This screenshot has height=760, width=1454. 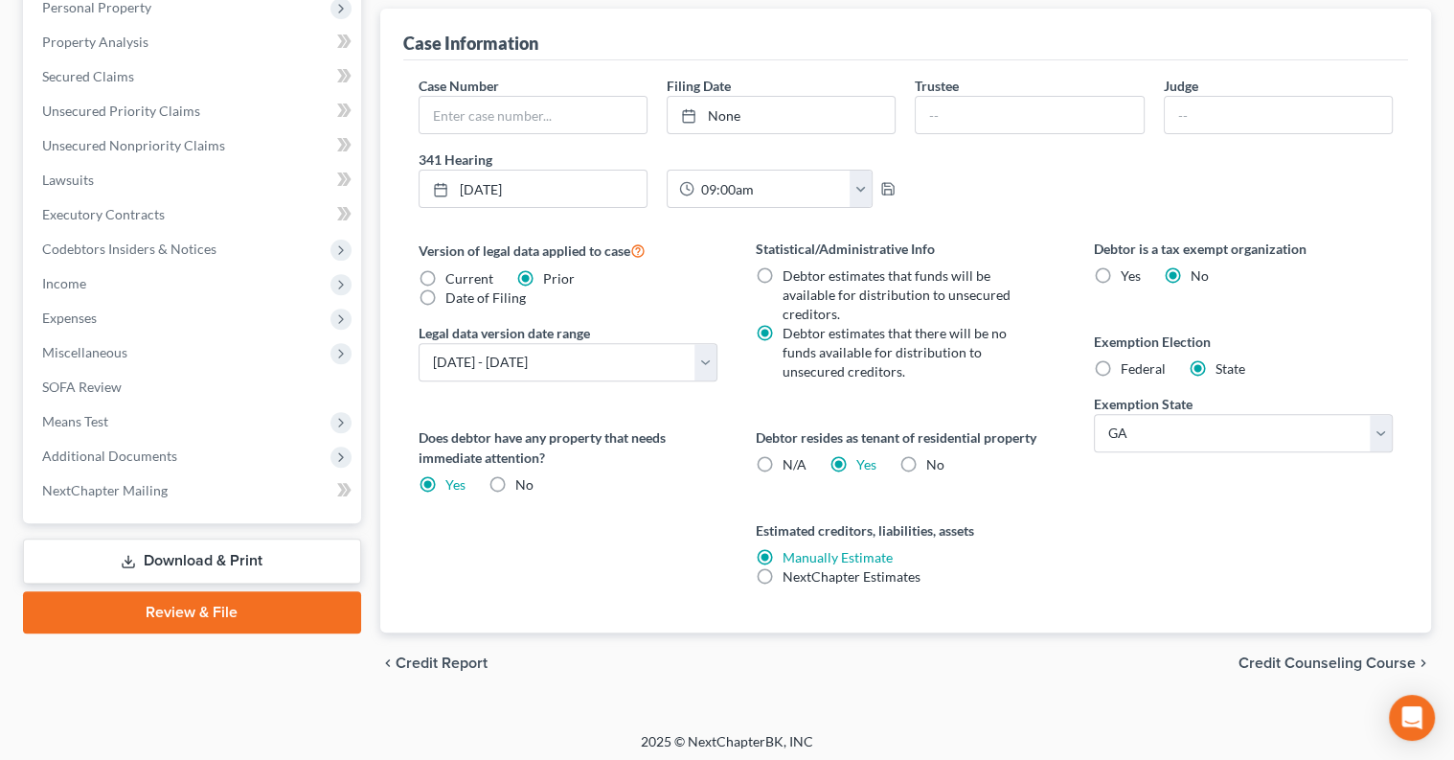 What do you see at coordinates (1327, 663) in the screenshot?
I see `span: Credit Counseling Course` at bounding box center [1327, 663].